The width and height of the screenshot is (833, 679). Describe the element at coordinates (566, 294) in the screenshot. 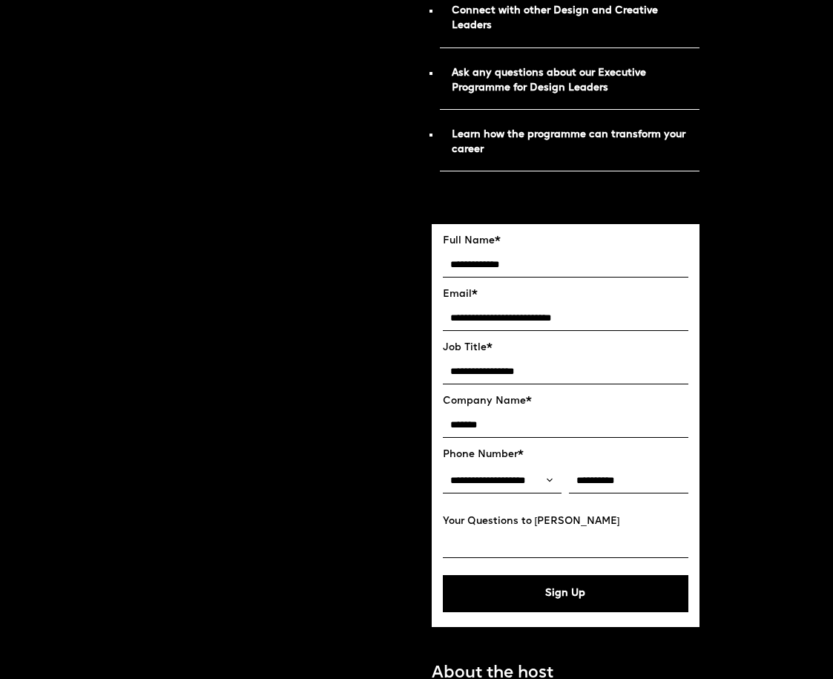

I see `label: Email` at that location.